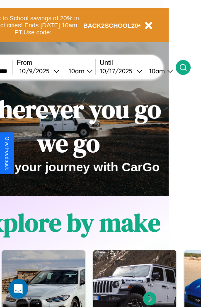 The width and height of the screenshot is (201, 307). Describe the element at coordinates (56, 63) in the screenshot. I see `label: From` at that location.